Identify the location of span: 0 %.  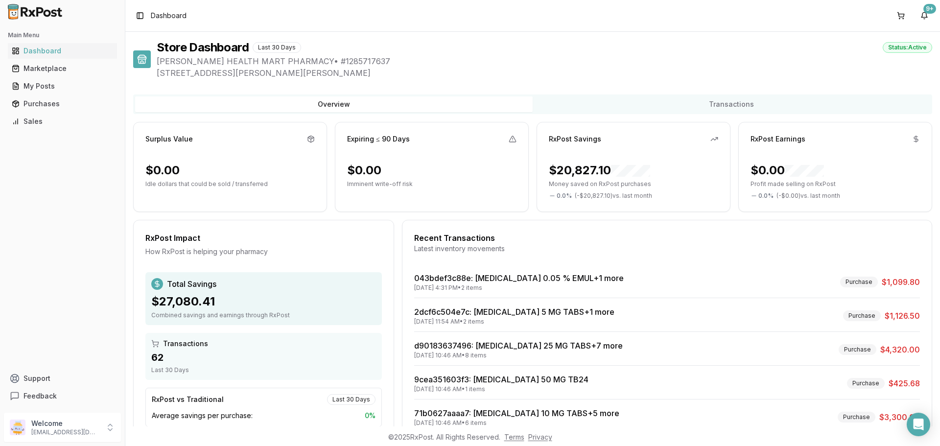
(370, 415).